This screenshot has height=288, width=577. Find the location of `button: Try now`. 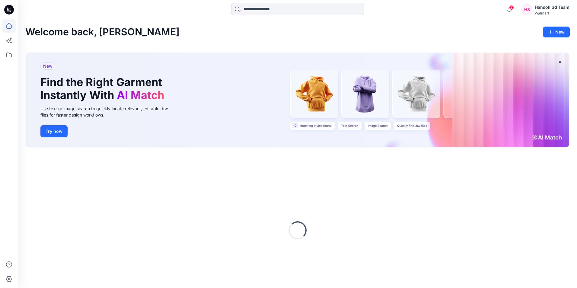

button: Try now is located at coordinates (54, 131).